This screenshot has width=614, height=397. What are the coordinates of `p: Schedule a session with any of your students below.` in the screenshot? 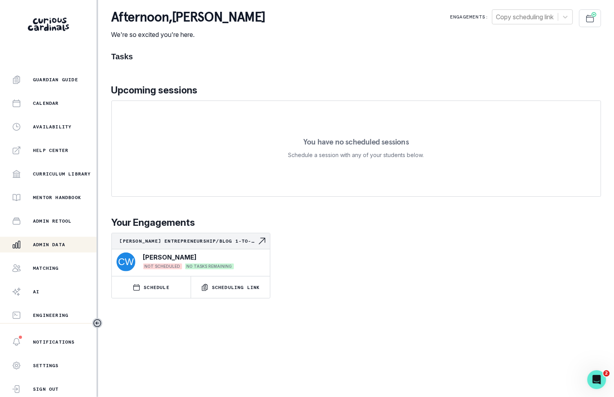 It's located at (356, 155).